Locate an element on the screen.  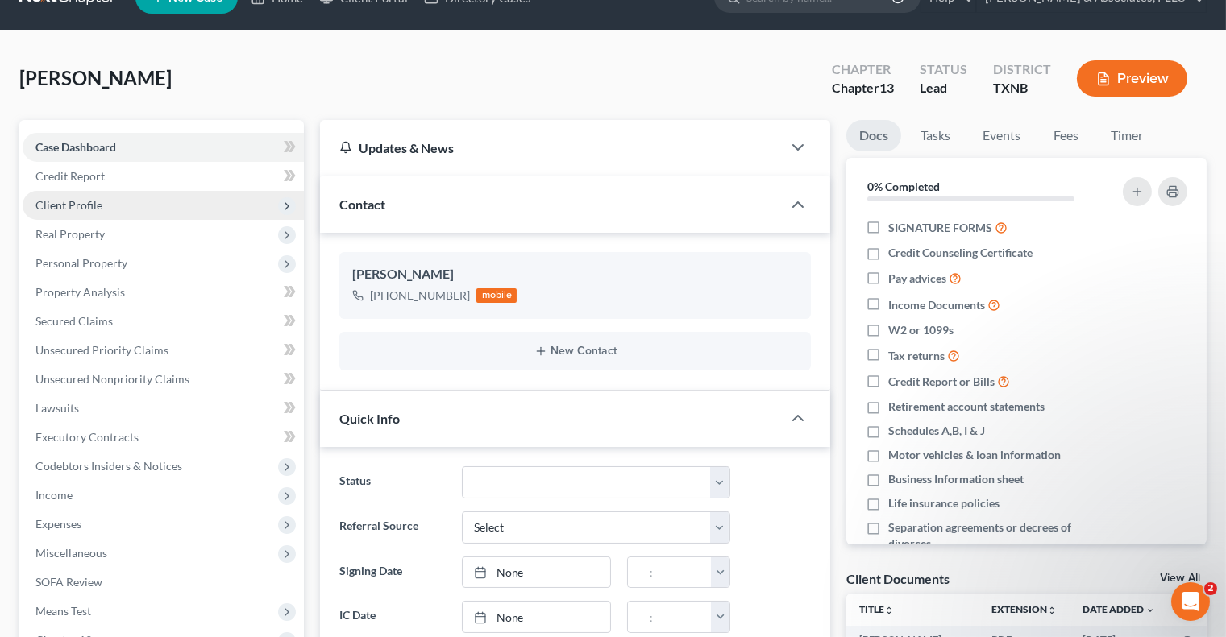
div: District is located at coordinates (1022, 69).